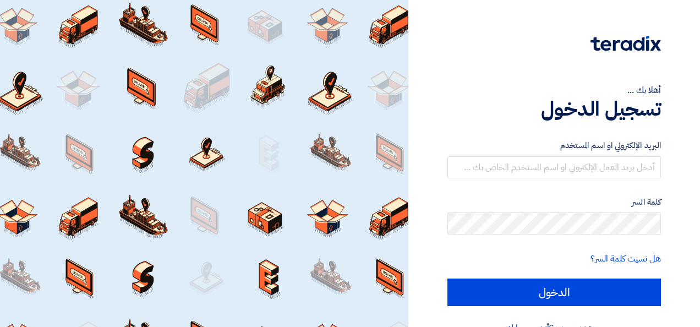 Image resolution: width=700 pixels, height=327 pixels. Describe the element at coordinates (554, 292) in the screenshot. I see `input: الدخول` at that location.